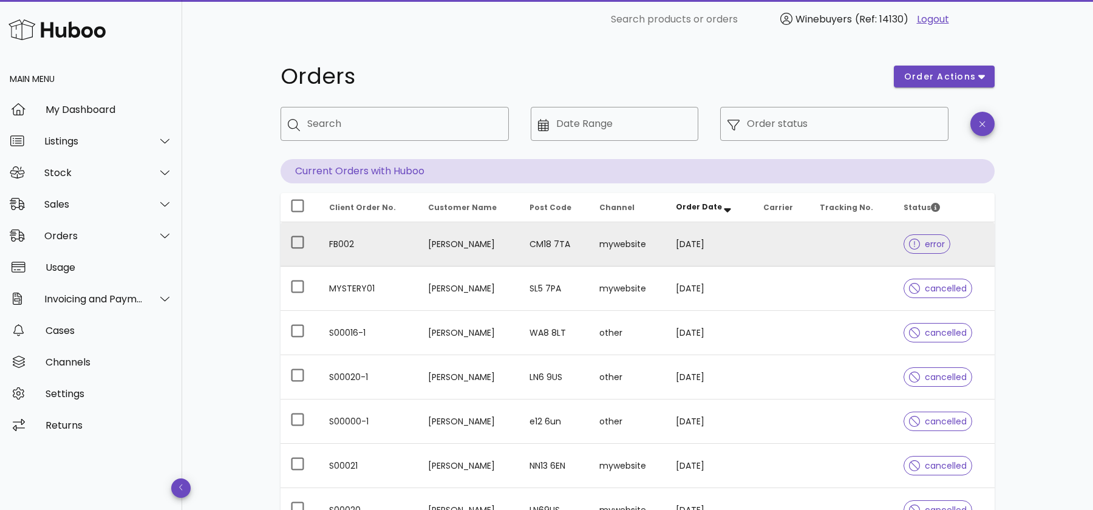 This screenshot has height=510, width=1093. What do you see at coordinates (369, 288) in the screenshot?
I see `td: MYSTERY01` at bounding box center [369, 288].